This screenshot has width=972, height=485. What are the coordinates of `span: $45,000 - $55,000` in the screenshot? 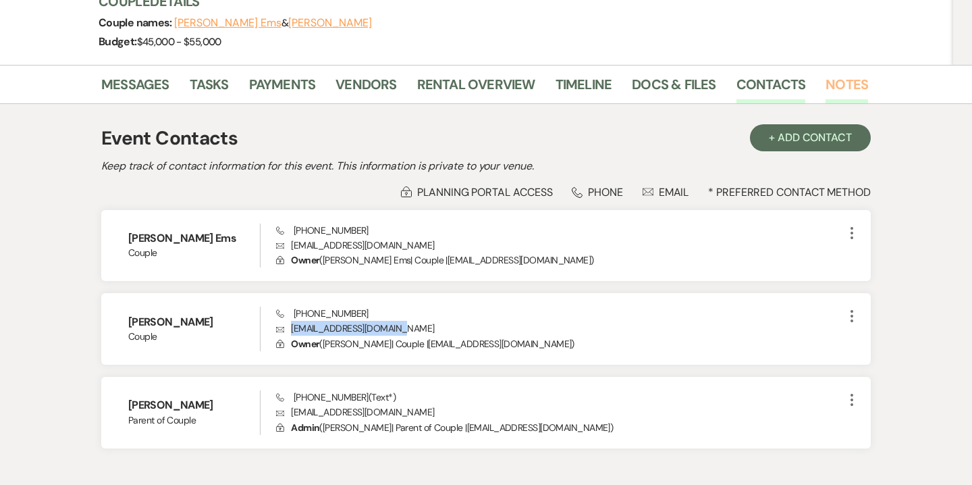 It's located at (179, 42).